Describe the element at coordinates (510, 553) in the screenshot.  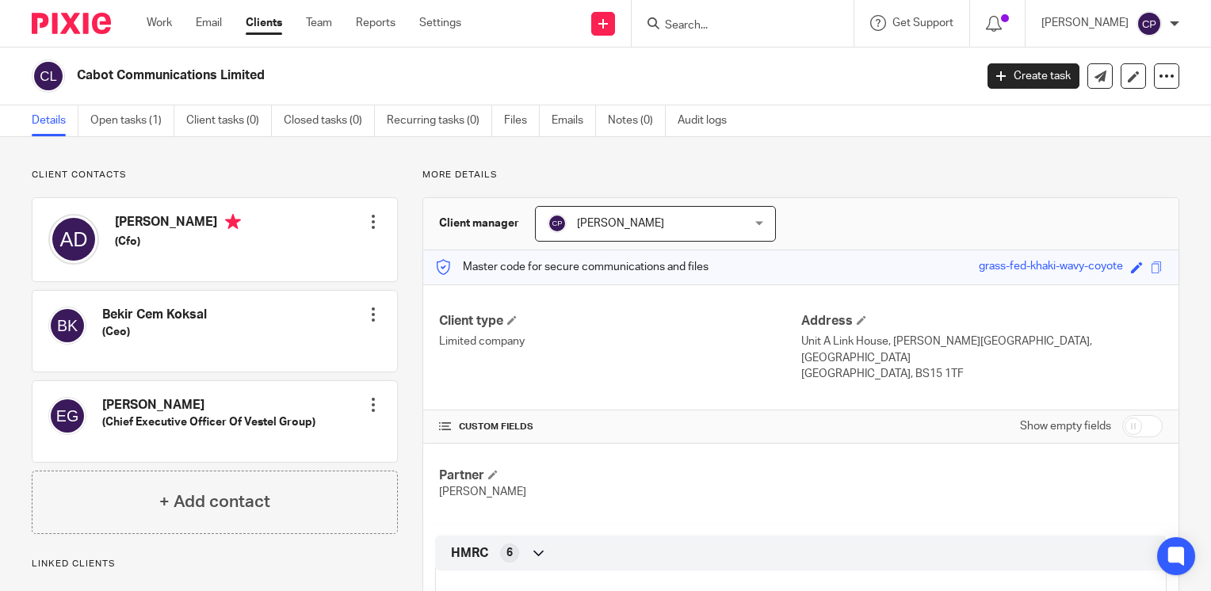
I see `span: 6` at that location.